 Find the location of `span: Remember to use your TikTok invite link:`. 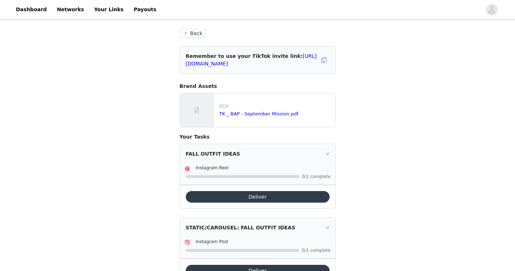

span: Remember to use your TikTok invite link: is located at coordinates (251, 60).